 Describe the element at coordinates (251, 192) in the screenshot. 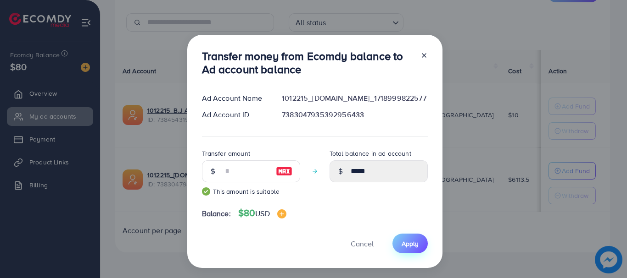

I see `small: This amount is suitable` at that location.